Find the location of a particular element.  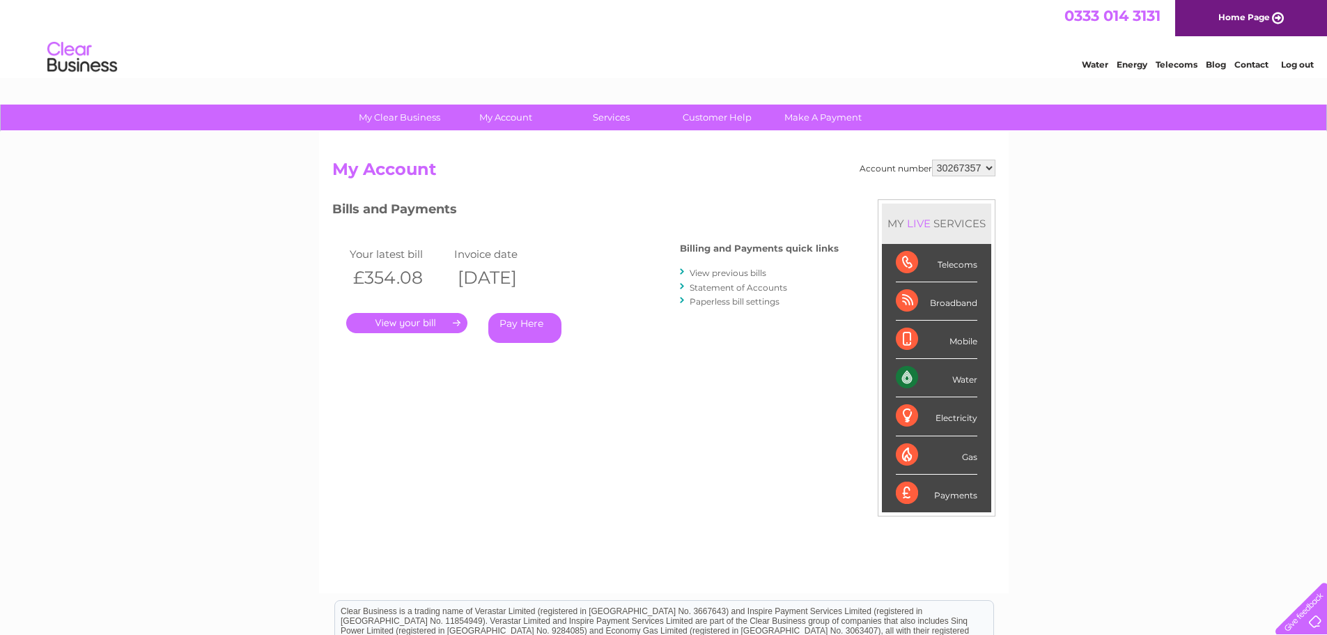

a: Services is located at coordinates (611, 117).